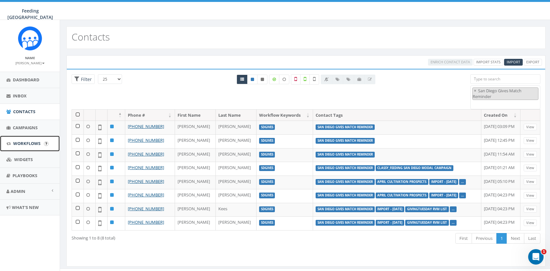  Describe the element at coordinates (513, 62) in the screenshot. I see `span: Import` at that location.